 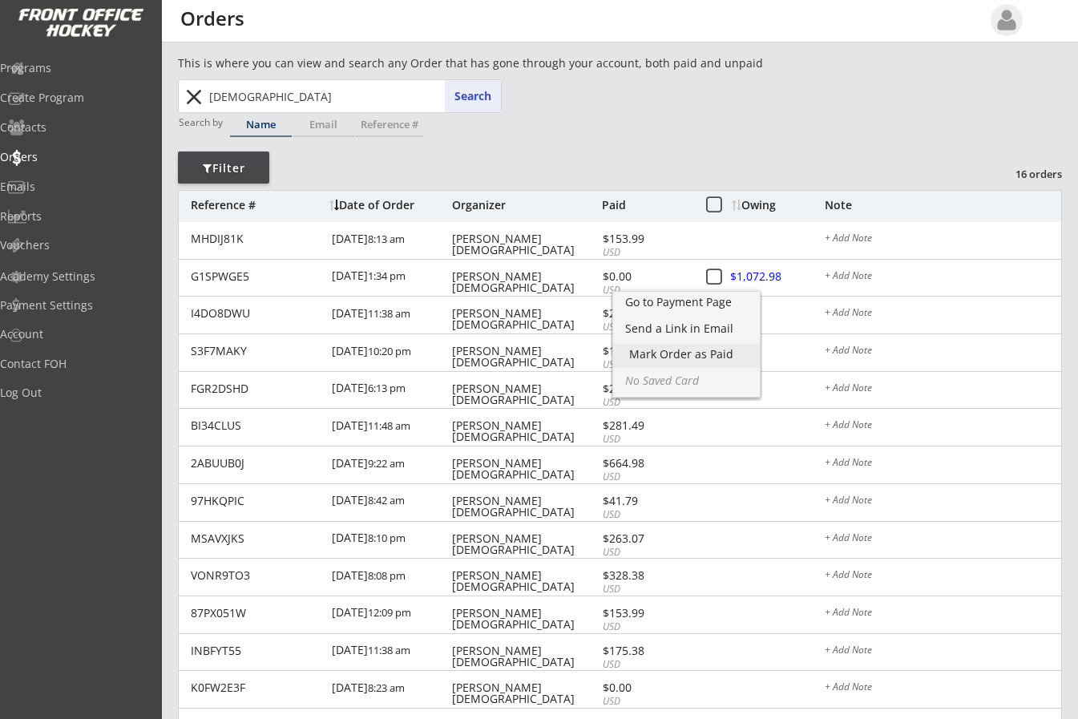 What do you see at coordinates (1020, 174) in the screenshot?
I see `div: 16 orders` at bounding box center [1020, 174].